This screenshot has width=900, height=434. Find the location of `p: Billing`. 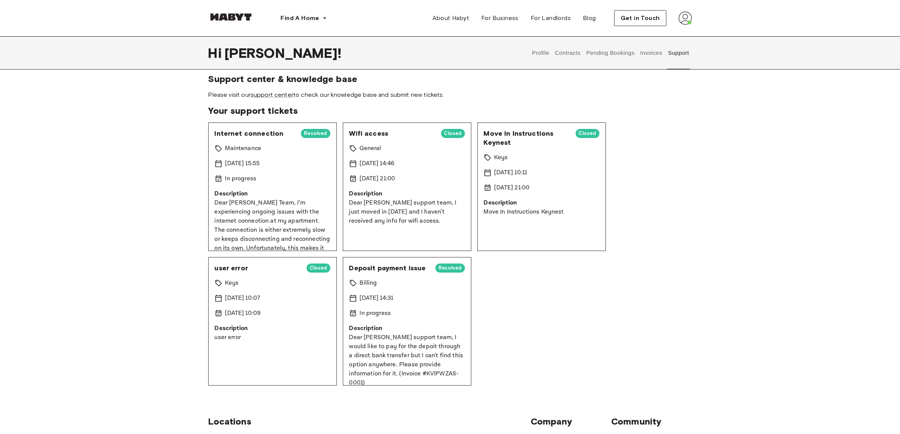

p: Billing is located at coordinates (369, 283).